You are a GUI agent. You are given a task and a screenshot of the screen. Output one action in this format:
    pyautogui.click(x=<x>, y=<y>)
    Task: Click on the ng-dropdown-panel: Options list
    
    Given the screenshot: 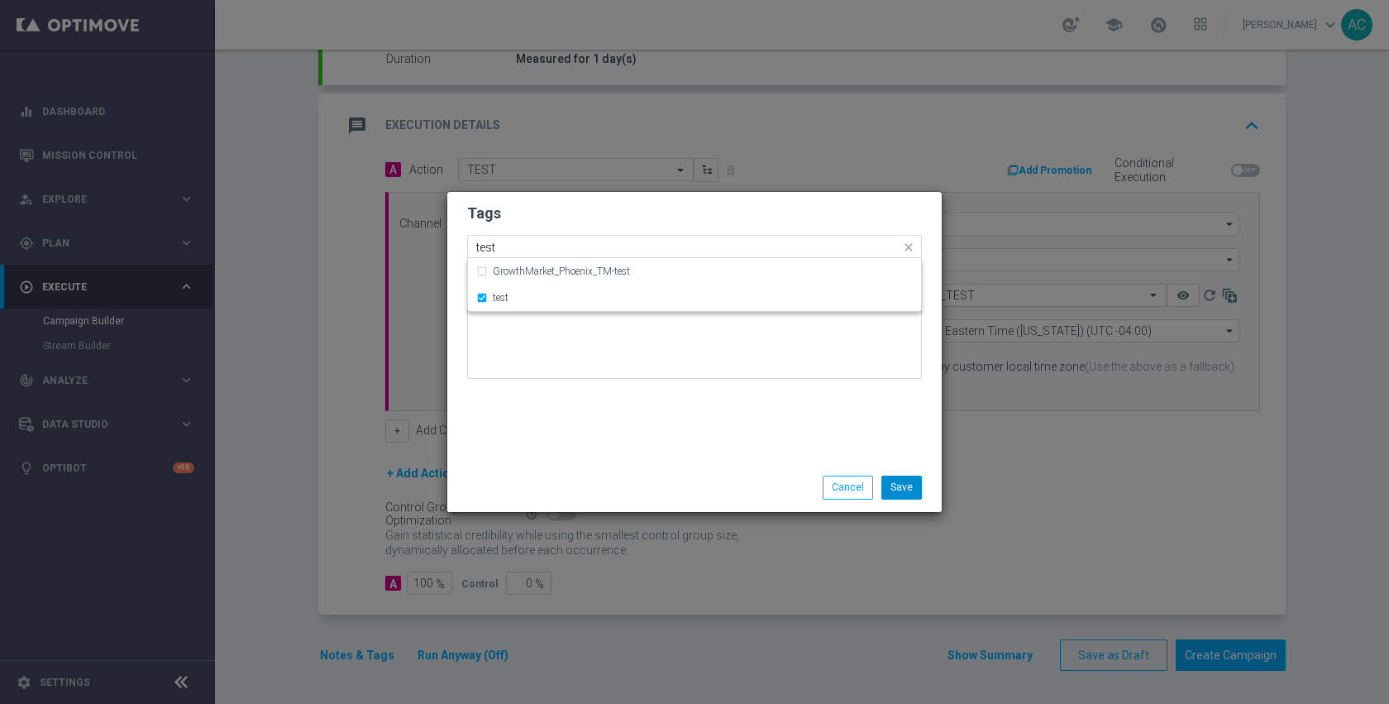 What is the action you would take?
    pyautogui.click(x=695, y=285)
    